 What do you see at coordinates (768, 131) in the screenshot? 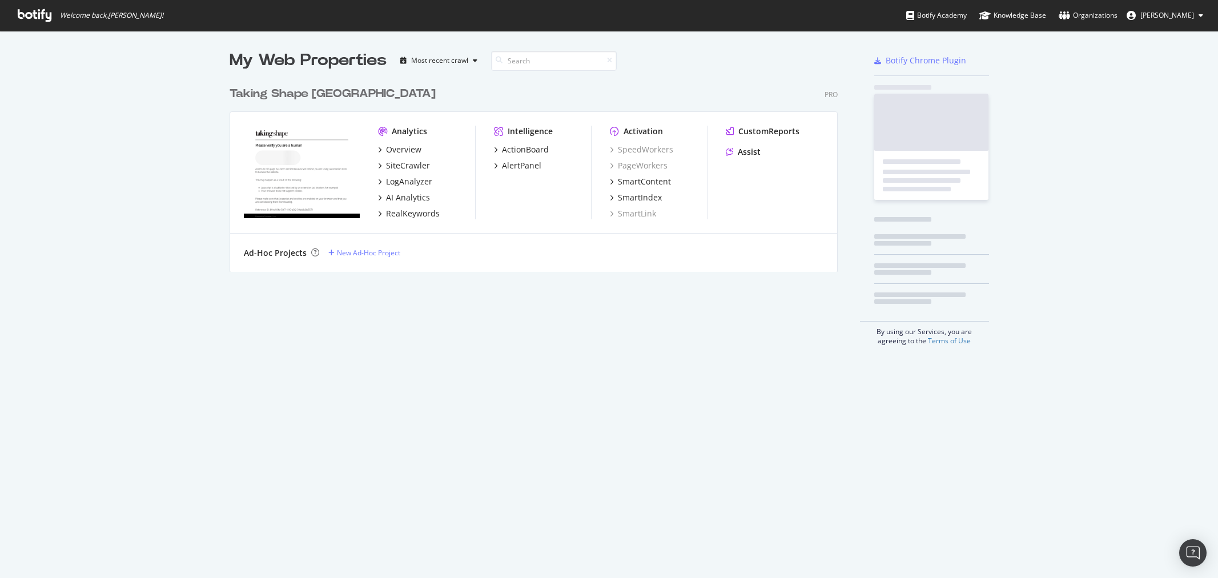
I see `div: CustomReports` at bounding box center [768, 131].